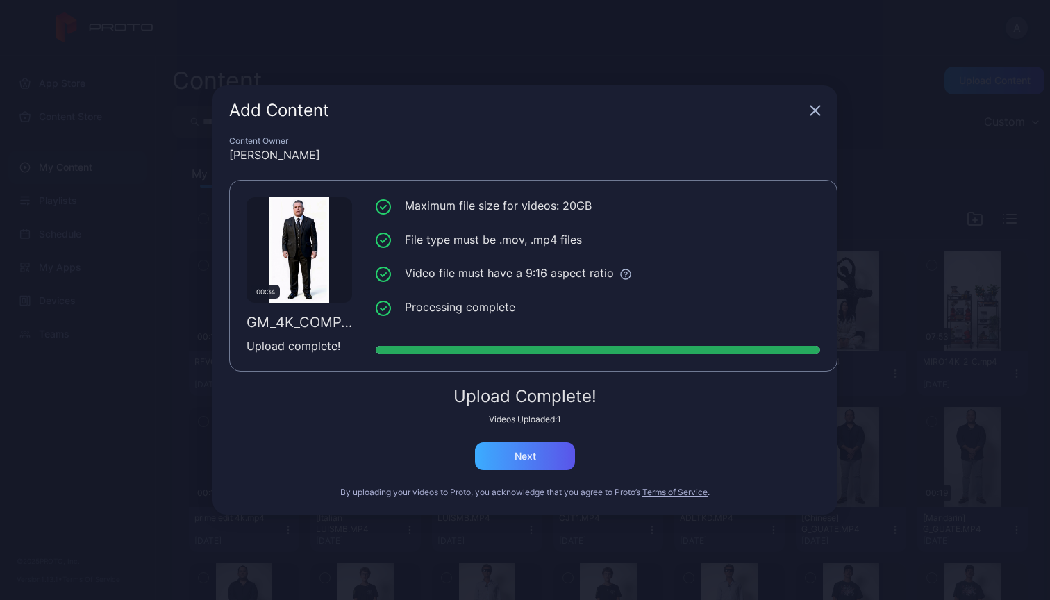 The width and height of the screenshot is (1050, 600). What do you see at coordinates (598, 206) in the screenshot?
I see `li: Maximum file size for videos: 20GB` at bounding box center [598, 206].